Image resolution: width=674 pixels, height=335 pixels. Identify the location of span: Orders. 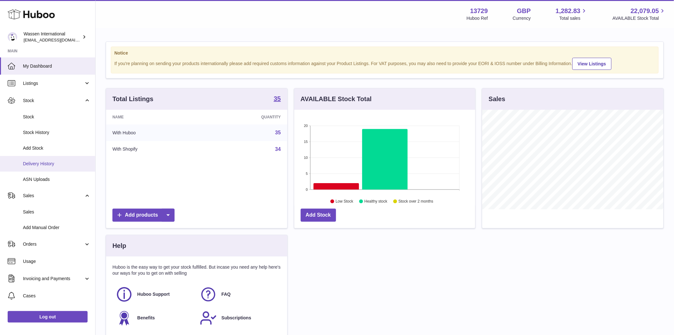
(53, 244).